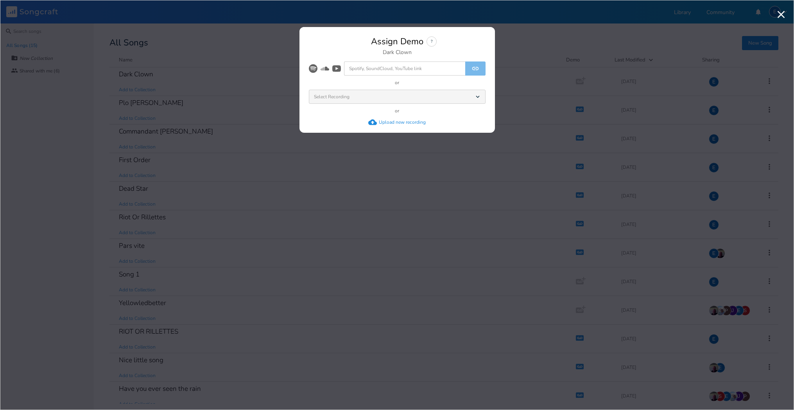 This screenshot has height=410, width=794. Describe the element at coordinates (397, 122) in the screenshot. I see `button: Upload new recording` at that location.